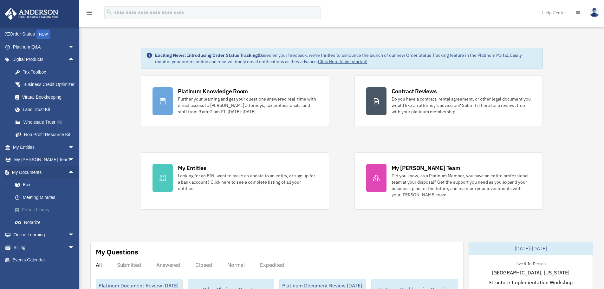 This screenshot has height=289, width=604. Describe the element at coordinates (89, 13) in the screenshot. I see `i: menu` at that location.